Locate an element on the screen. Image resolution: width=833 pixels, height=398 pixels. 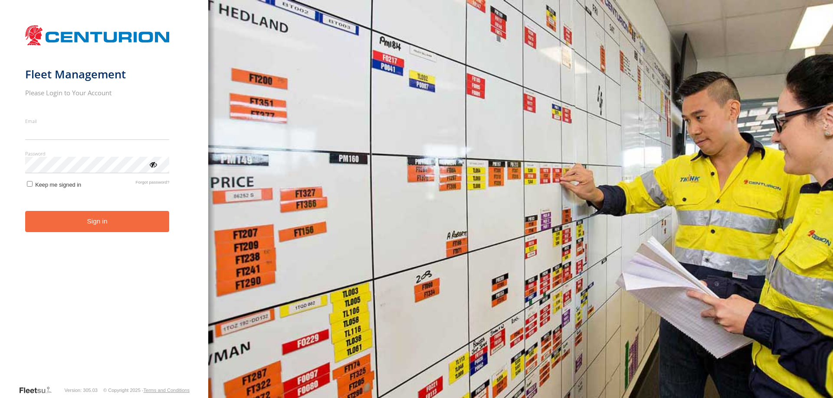
label: Password is located at coordinates (97, 153).